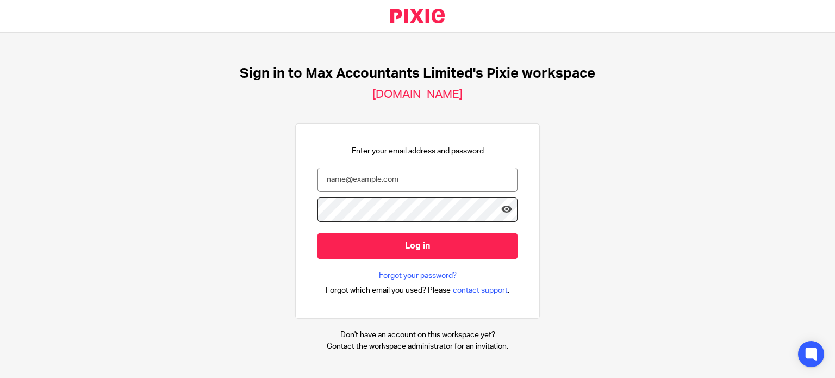 This screenshot has height=378, width=835. What do you see at coordinates (417, 346) in the screenshot?
I see `p: Contact the workspace administrator for an invitation.` at bounding box center [417, 346].